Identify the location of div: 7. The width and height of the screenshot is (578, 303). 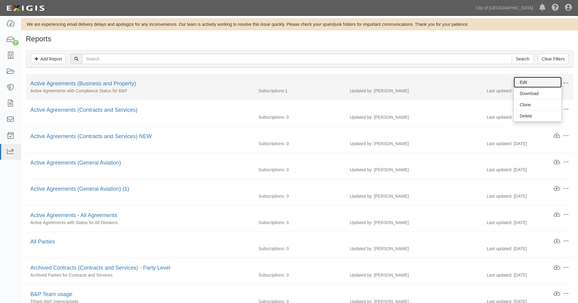
(15, 43).